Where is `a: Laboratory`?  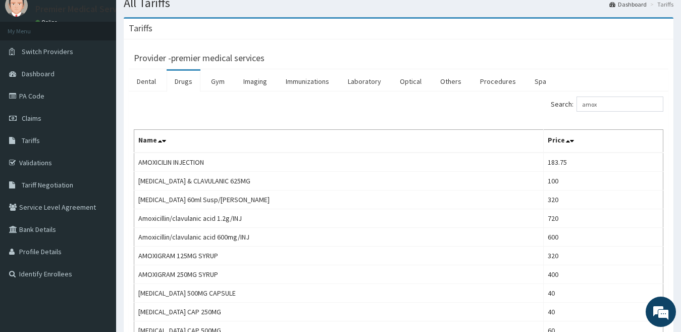 a: Laboratory is located at coordinates (364, 81).